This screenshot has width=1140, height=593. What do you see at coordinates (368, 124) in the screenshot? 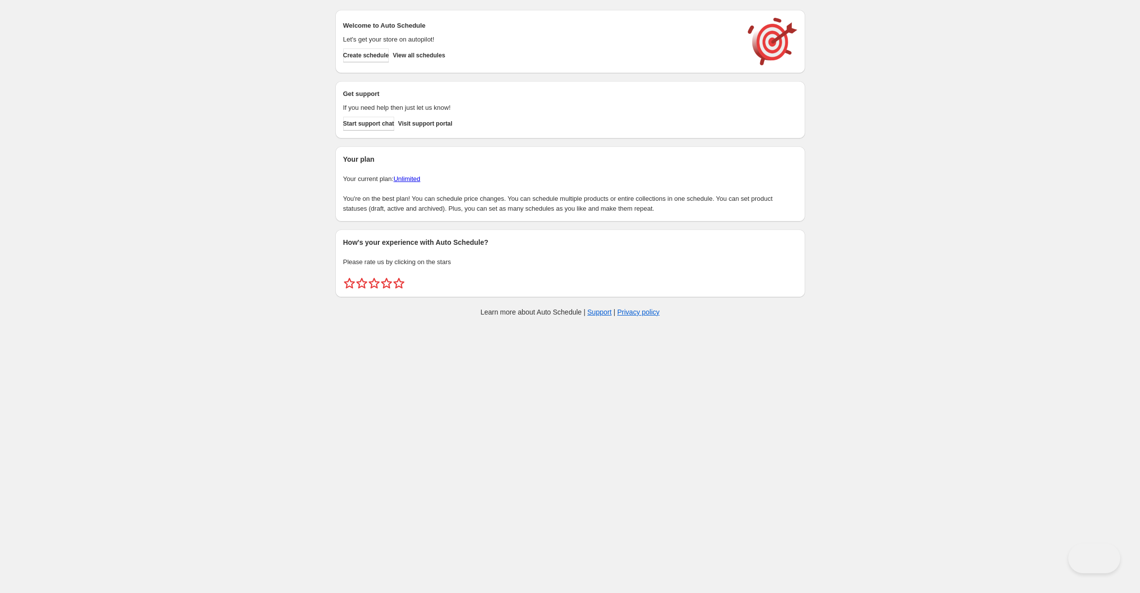
I see `a: Start support chat` at bounding box center [368, 124].